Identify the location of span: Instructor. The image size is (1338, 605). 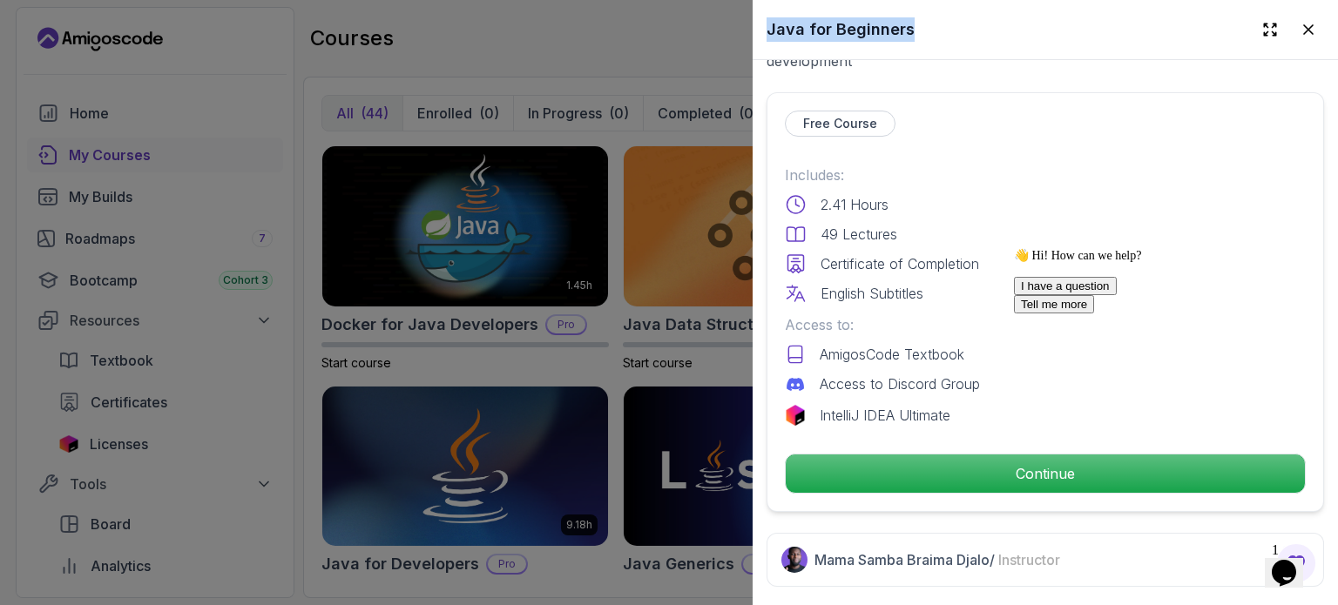
(1029, 560).